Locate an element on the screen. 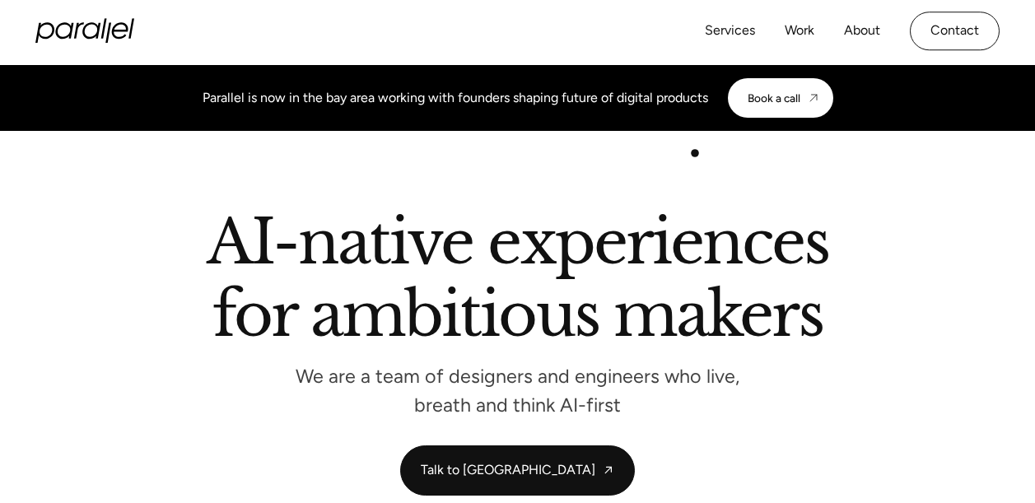  a: Contact is located at coordinates (954, 30).